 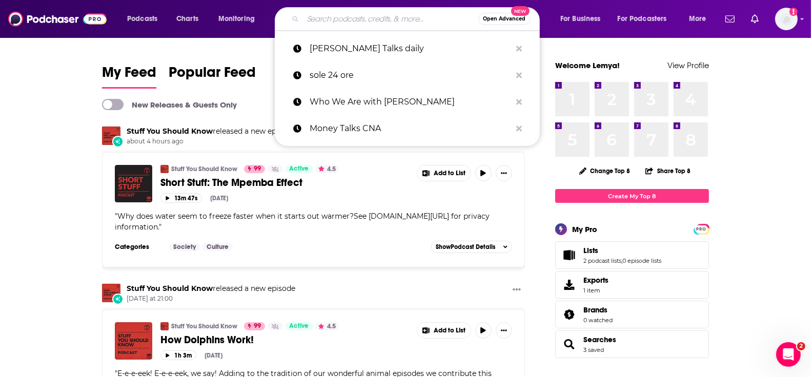 What do you see at coordinates (584, 229) in the screenshot?
I see `div: My Pro` at bounding box center [584, 229].